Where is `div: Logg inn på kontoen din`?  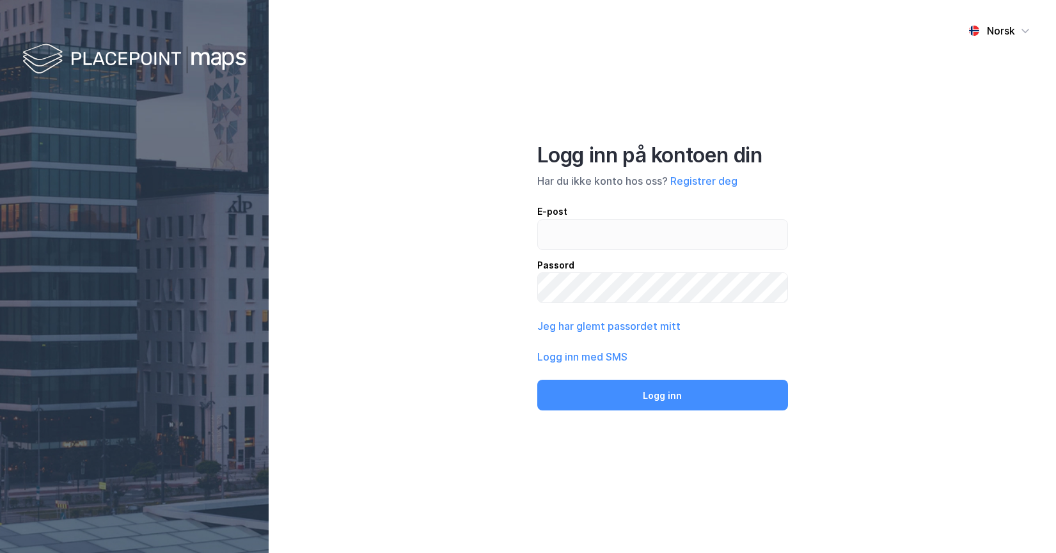
div: Logg inn på kontoen din is located at coordinates (663, 155).